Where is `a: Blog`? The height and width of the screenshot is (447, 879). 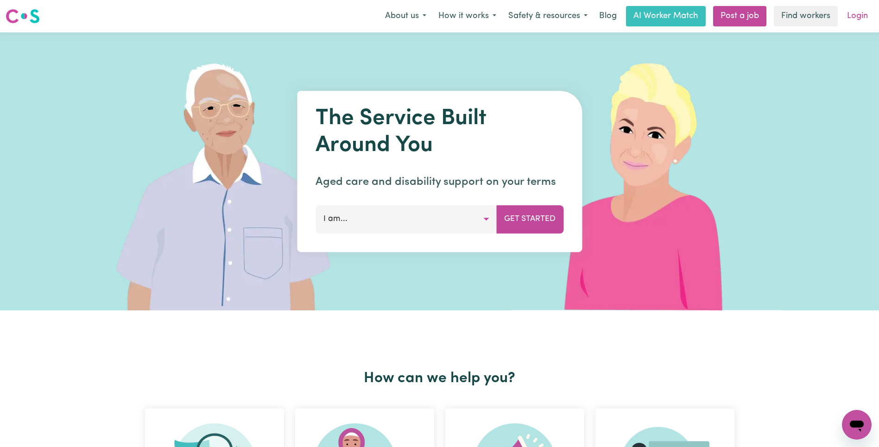
a: Blog is located at coordinates (608, 16).